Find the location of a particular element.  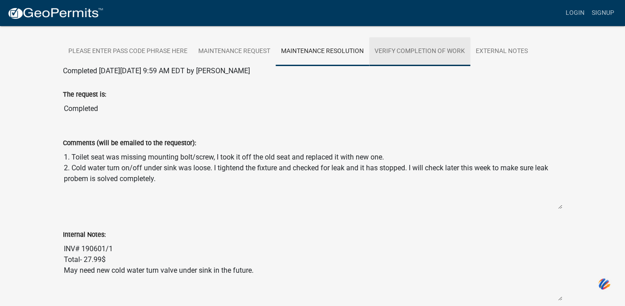

textarea: INV# 190601/1 Total- 27.99$ May need new cold water turn valve under sink in the future. is located at coordinates (313, 271).